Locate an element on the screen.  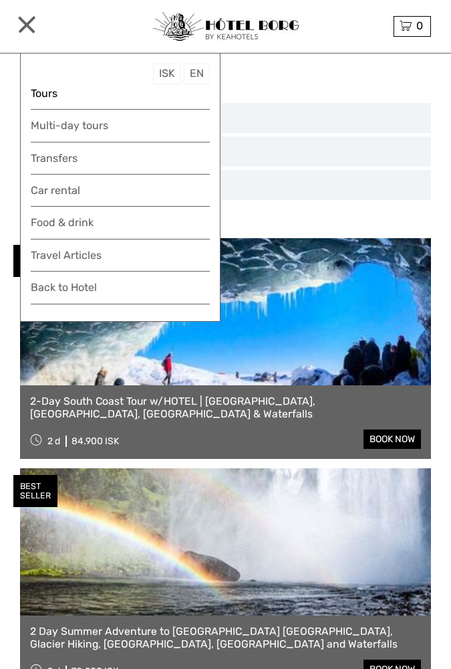
img: 97-048fac7b-21eb-4351-ac26-83e096b89eb3_logo_small.jpg is located at coordinates (226, 27).